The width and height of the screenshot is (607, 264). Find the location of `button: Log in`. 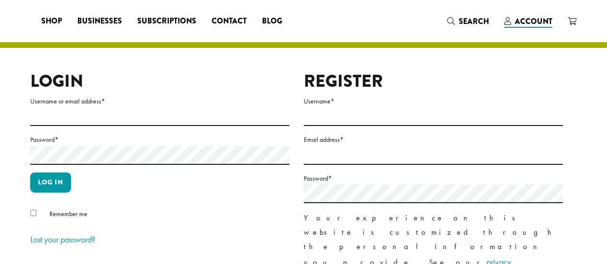

button: Log in is located at coordinates (50, 183).